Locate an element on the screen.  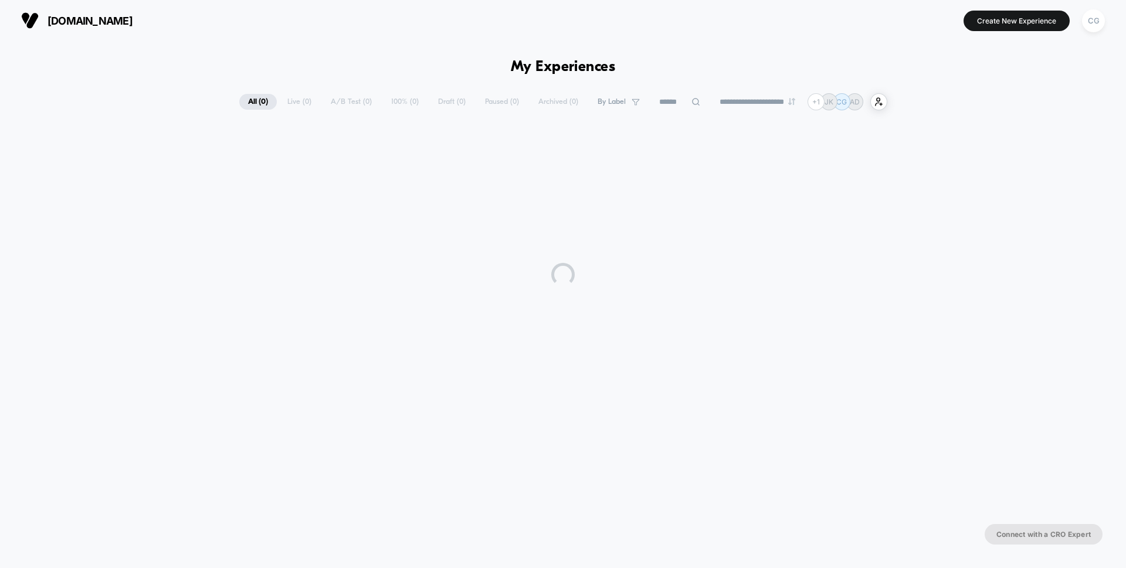
p: CG is located at coordinates (841, 101).